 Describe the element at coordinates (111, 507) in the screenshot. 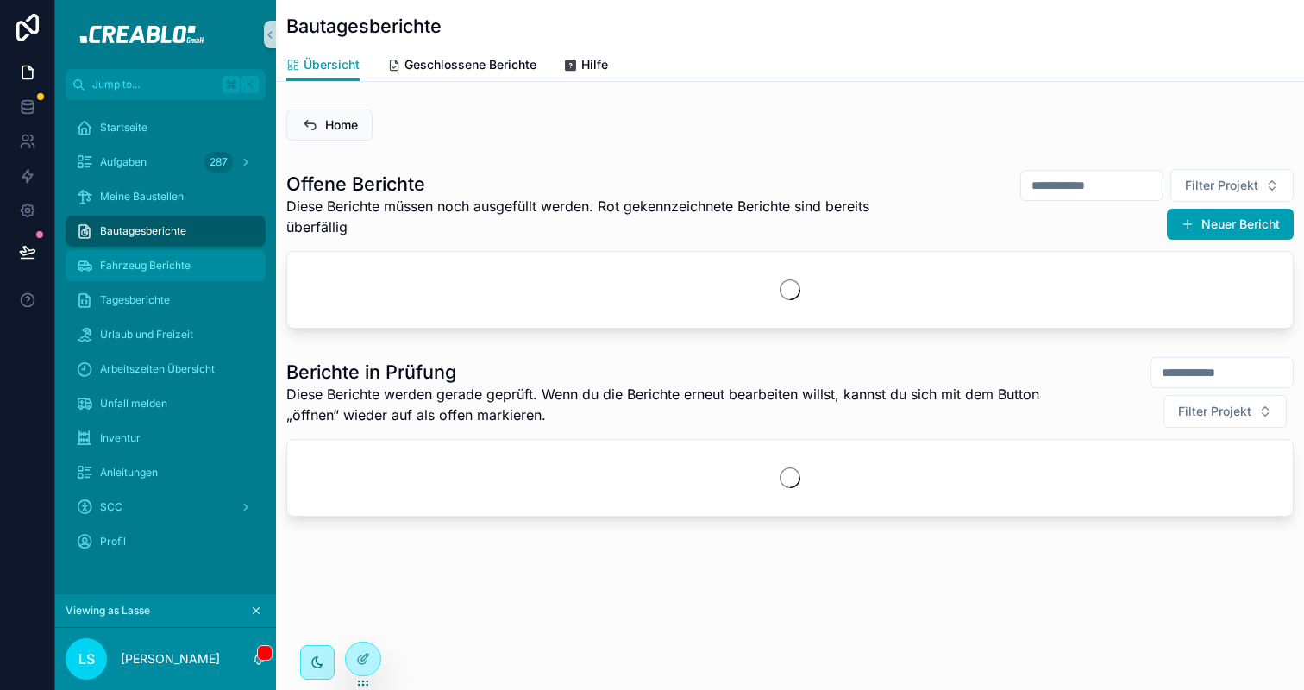

I see `span: SCC` at that location.